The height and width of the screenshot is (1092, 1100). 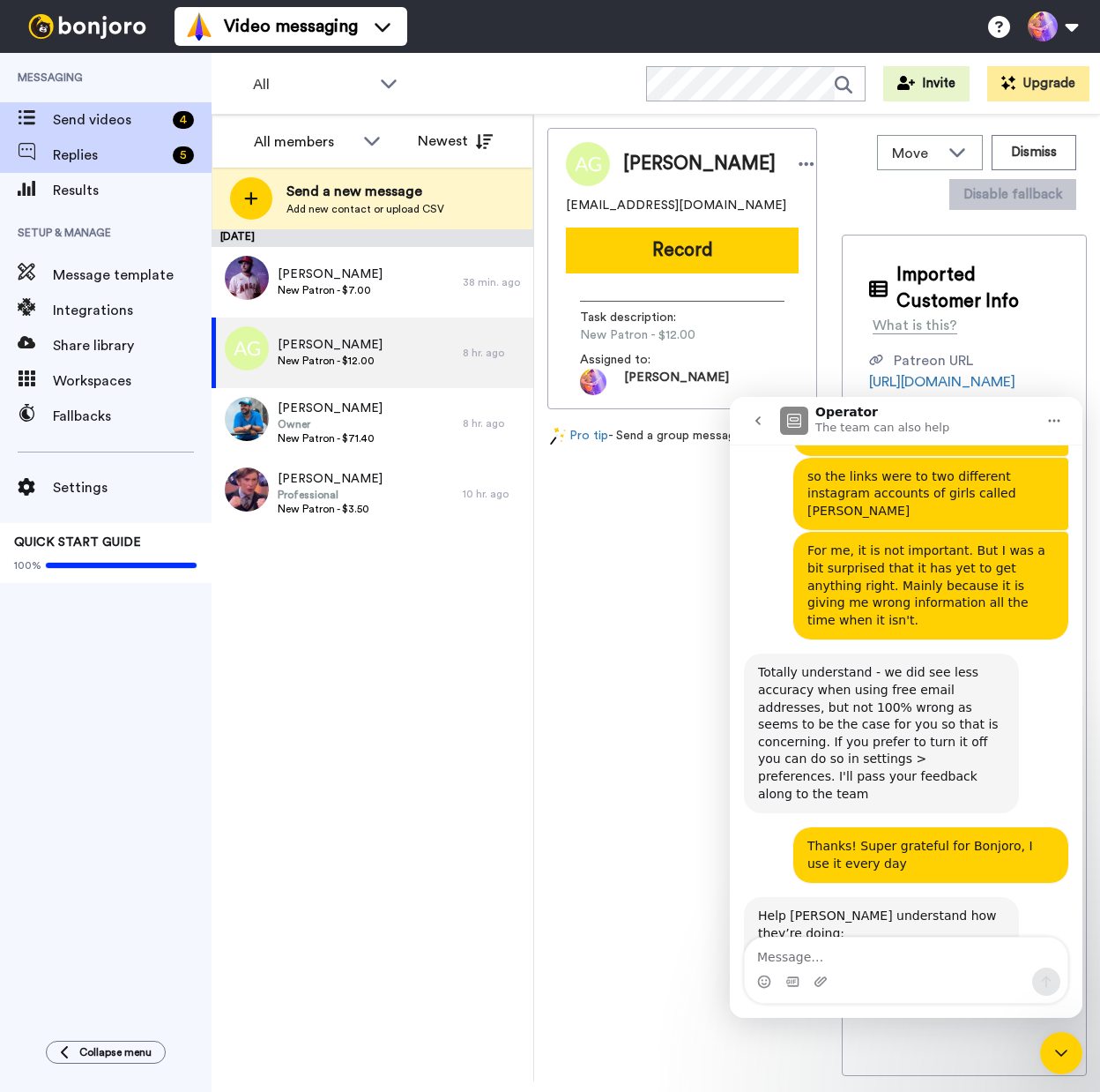 I want to click on div: For me, it is not important. But I was a bit surprised that it has yet to get anything right. Mai..., so click(x=201, y=189).